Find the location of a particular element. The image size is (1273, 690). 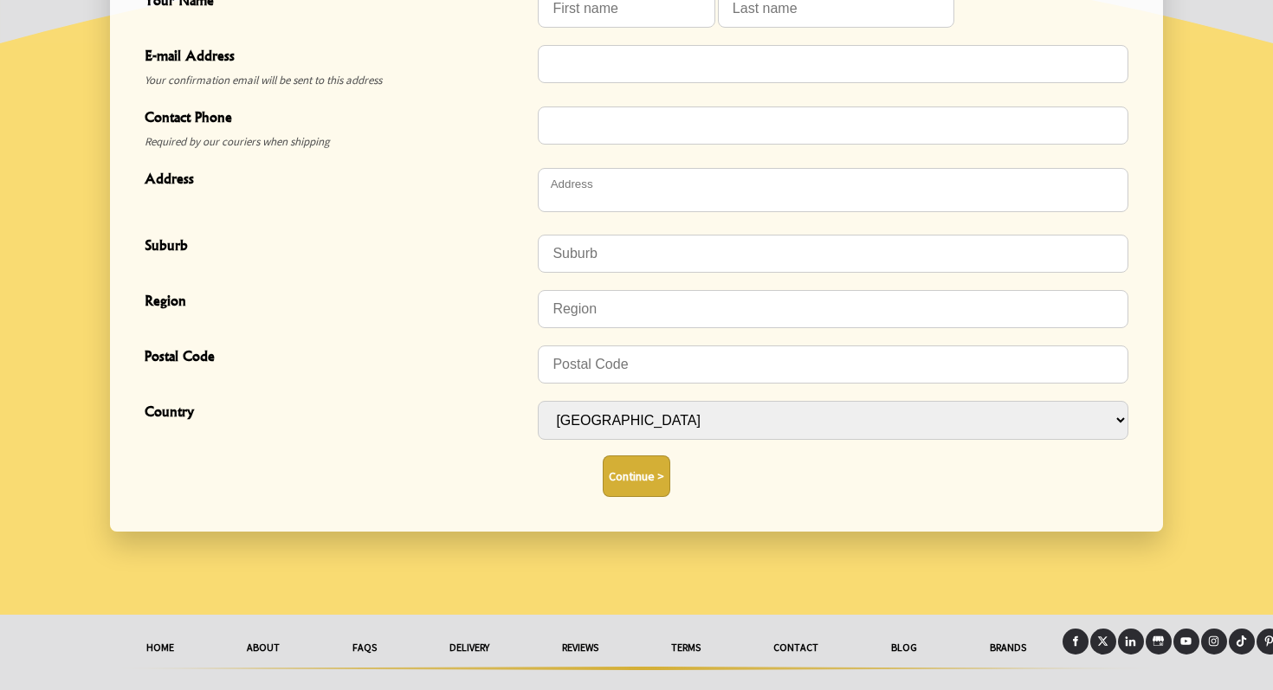

input: E-mail Address is located at coordinates (833, 64).